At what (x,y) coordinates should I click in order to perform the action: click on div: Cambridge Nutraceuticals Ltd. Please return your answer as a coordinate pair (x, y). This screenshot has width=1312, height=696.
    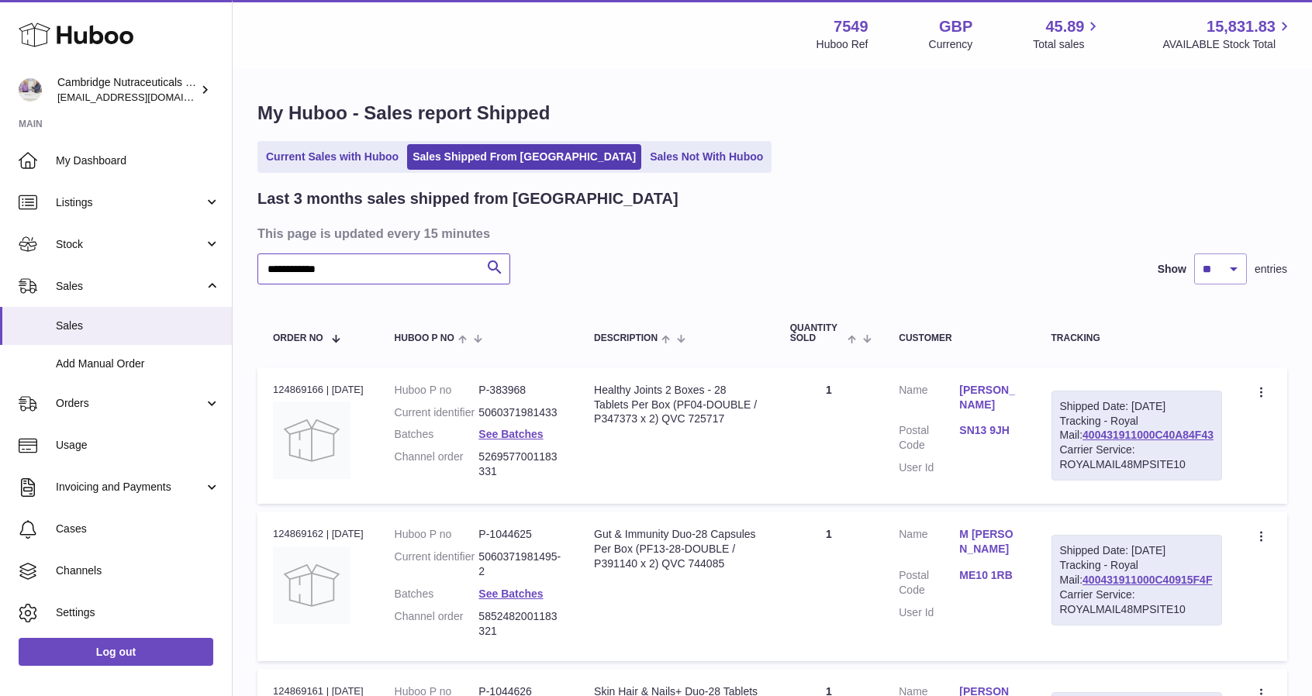
    Looking at the image, I should click on (127, 90).